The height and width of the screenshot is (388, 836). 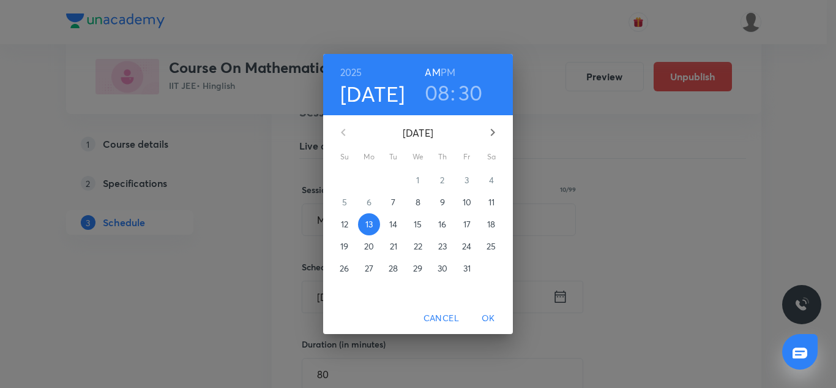 I want to click on p: 17, so click(x=467, y=224).